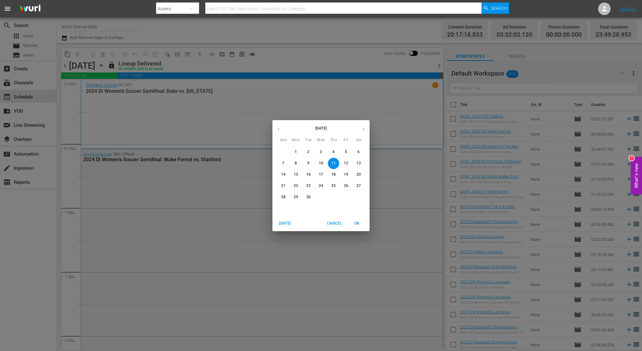  What do you see at coordinates (283, 185) in the screenshot?
I see `p: 21` at bounding box center [283, 185].